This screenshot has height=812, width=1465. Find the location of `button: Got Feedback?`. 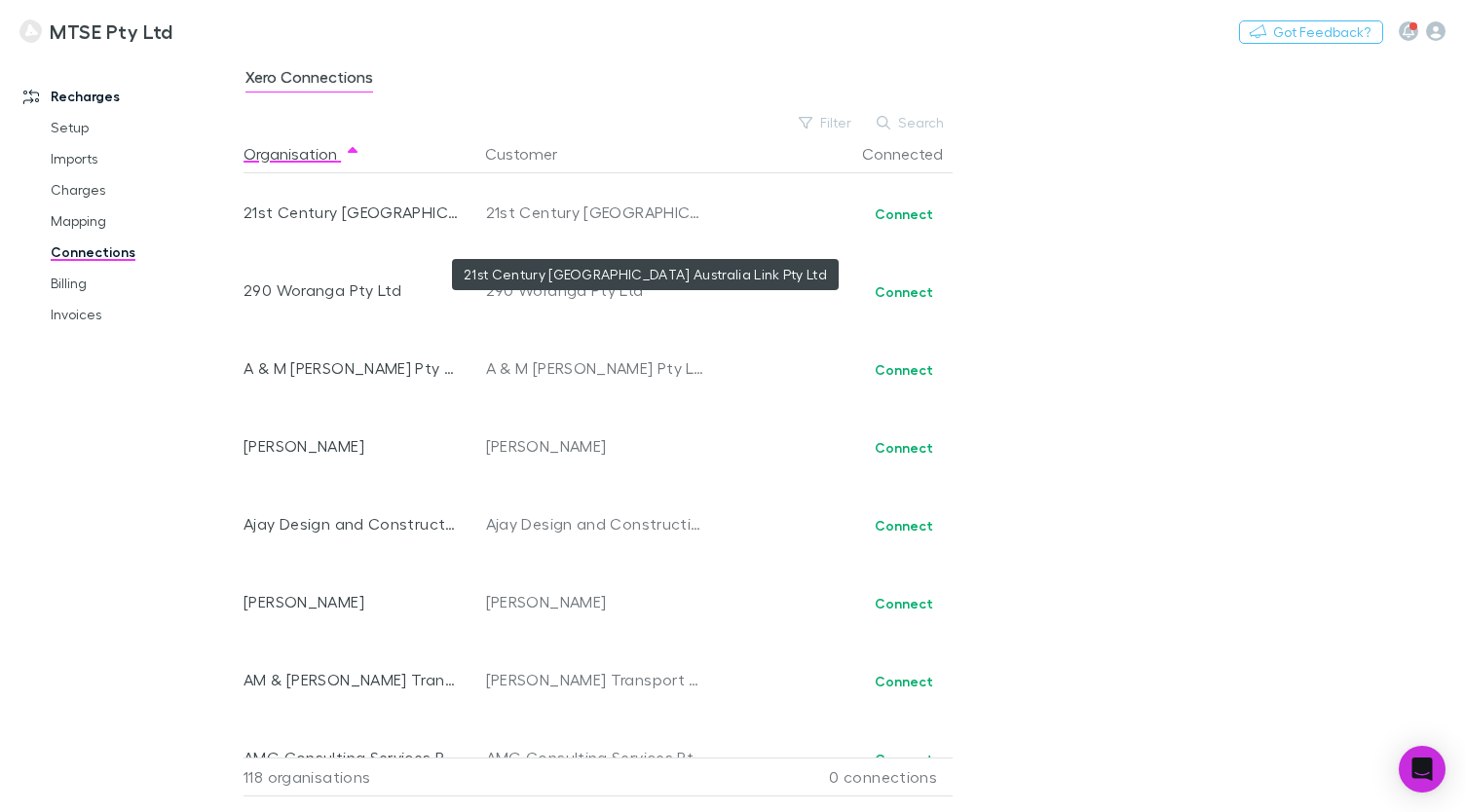

button: Got Feedback? is located at coordinates (1311, 32).